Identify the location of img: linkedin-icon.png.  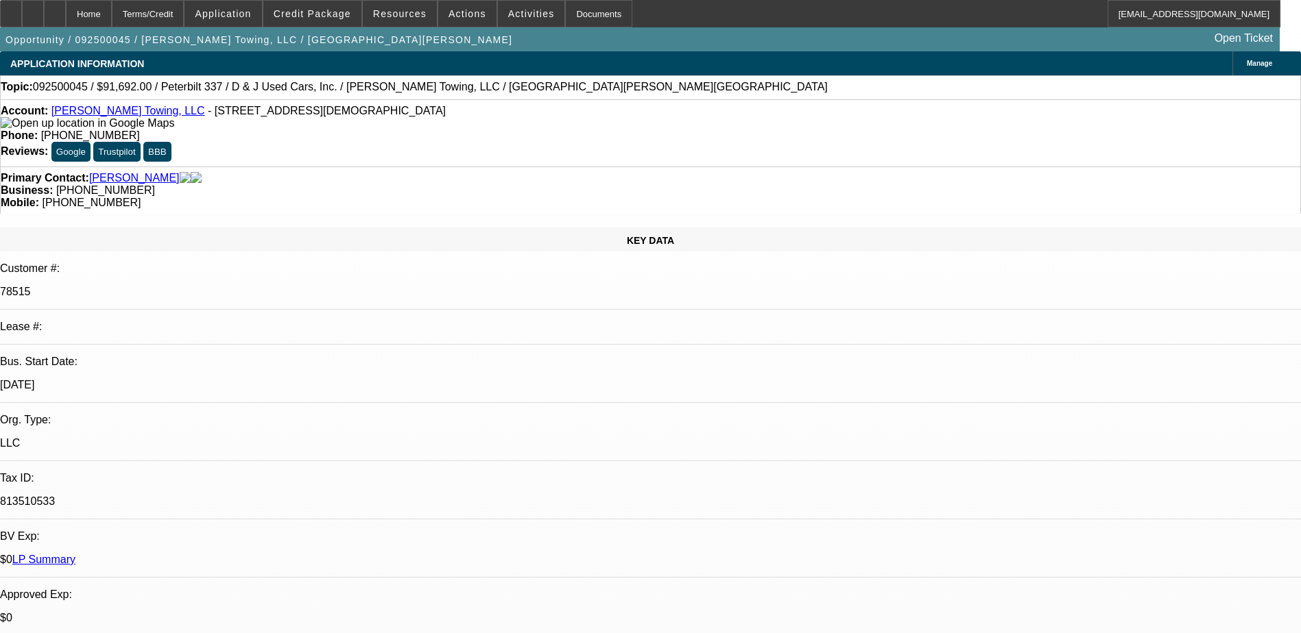
(196, 178).